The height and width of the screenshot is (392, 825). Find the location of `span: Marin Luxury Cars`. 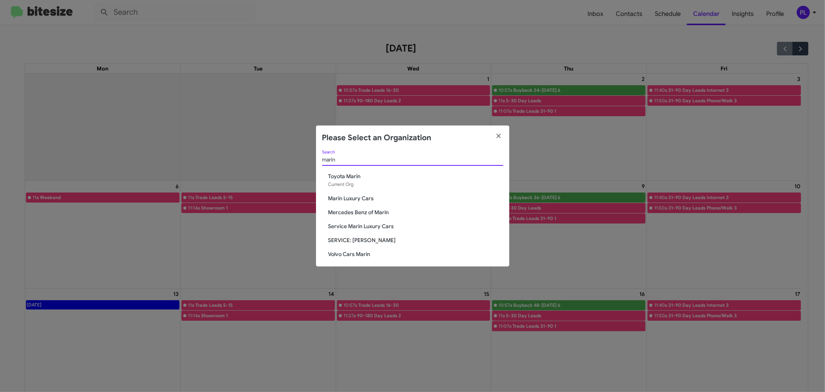

span: Marin Luxury Cars is located at coordinates (416, 198).